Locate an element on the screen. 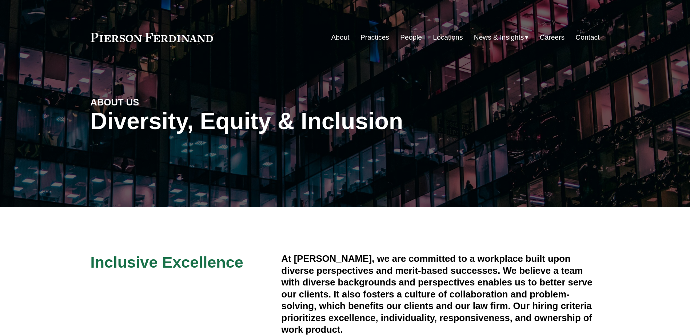 The width and height of the screenshot is (690, 336). a: About is located at coordinates (340, 37).